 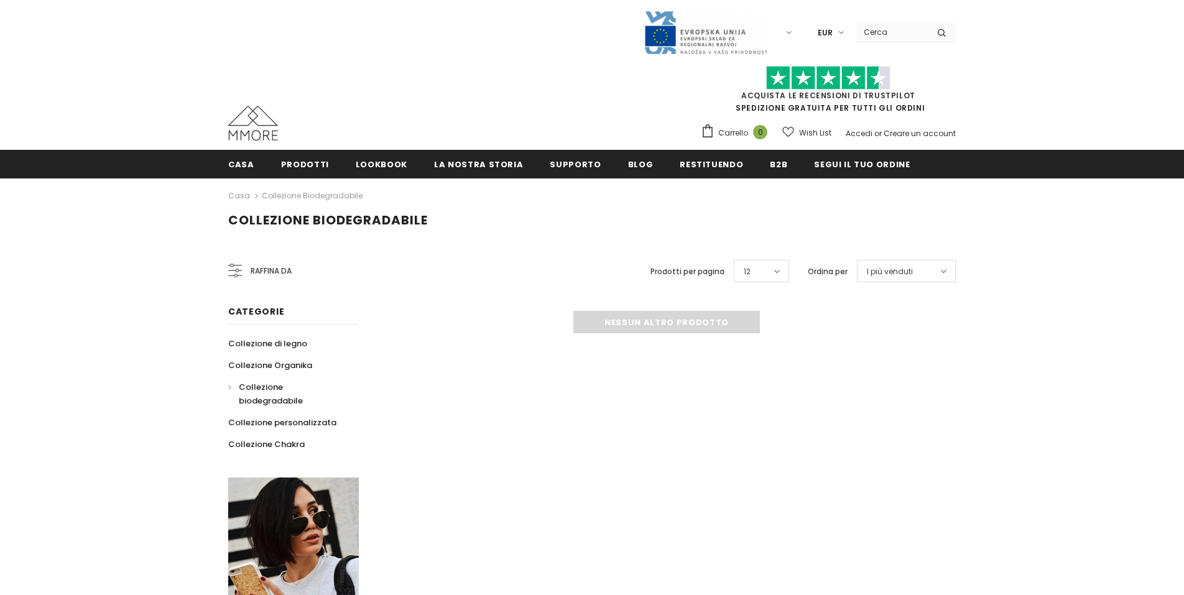 What do you see at coordinates (825, 33) in the screenshot?
I see `span: EUR` at bounding box center [825, 33].